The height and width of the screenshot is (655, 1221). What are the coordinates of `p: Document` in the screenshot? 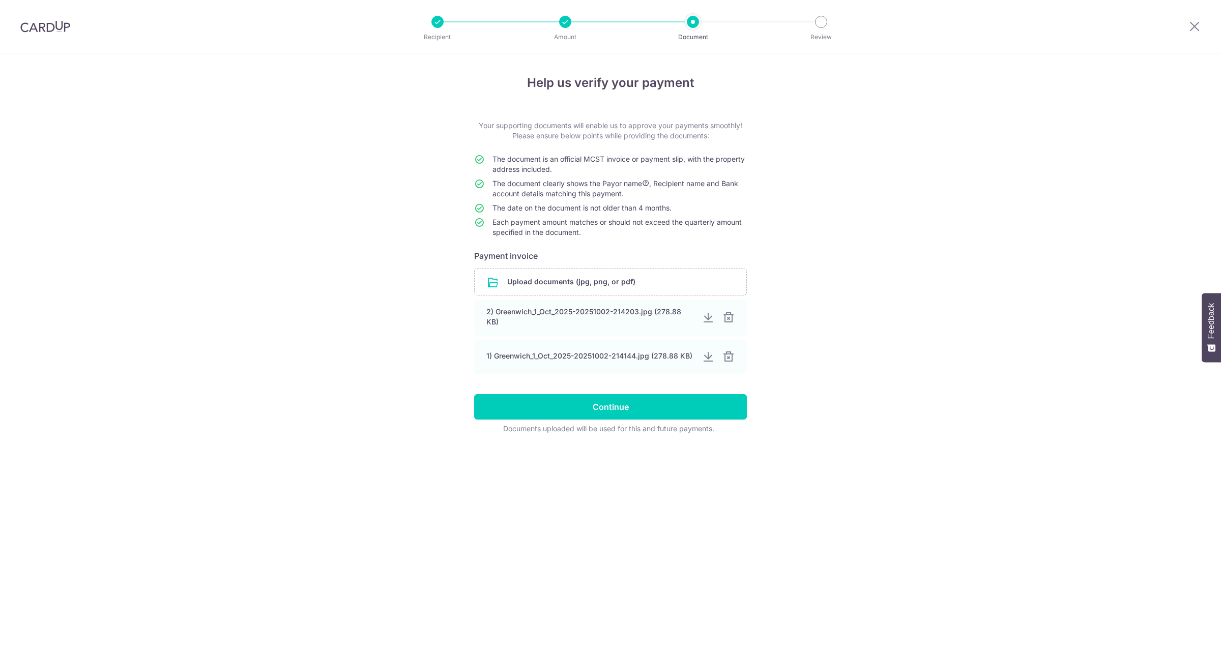 It's located at (693, 37).